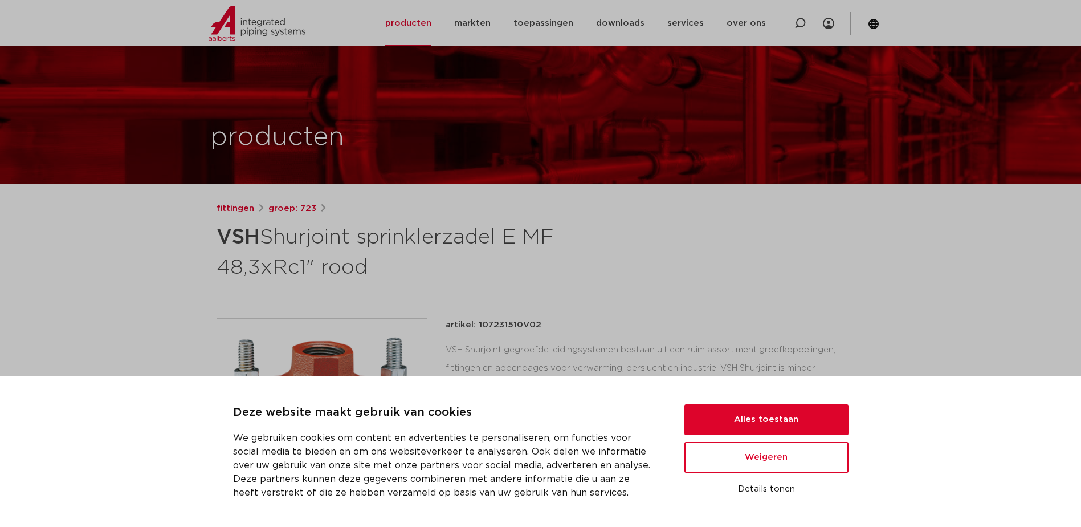 This screenshot has width=1081, height=527. Describe the element at coordinates (494, 325) in the screenshot. I see `p: artikel: 107231510V02` at that location.